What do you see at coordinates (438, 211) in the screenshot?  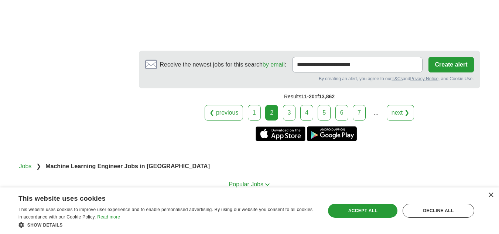 I see `div: Decline all` at bounding box center [438, 211].